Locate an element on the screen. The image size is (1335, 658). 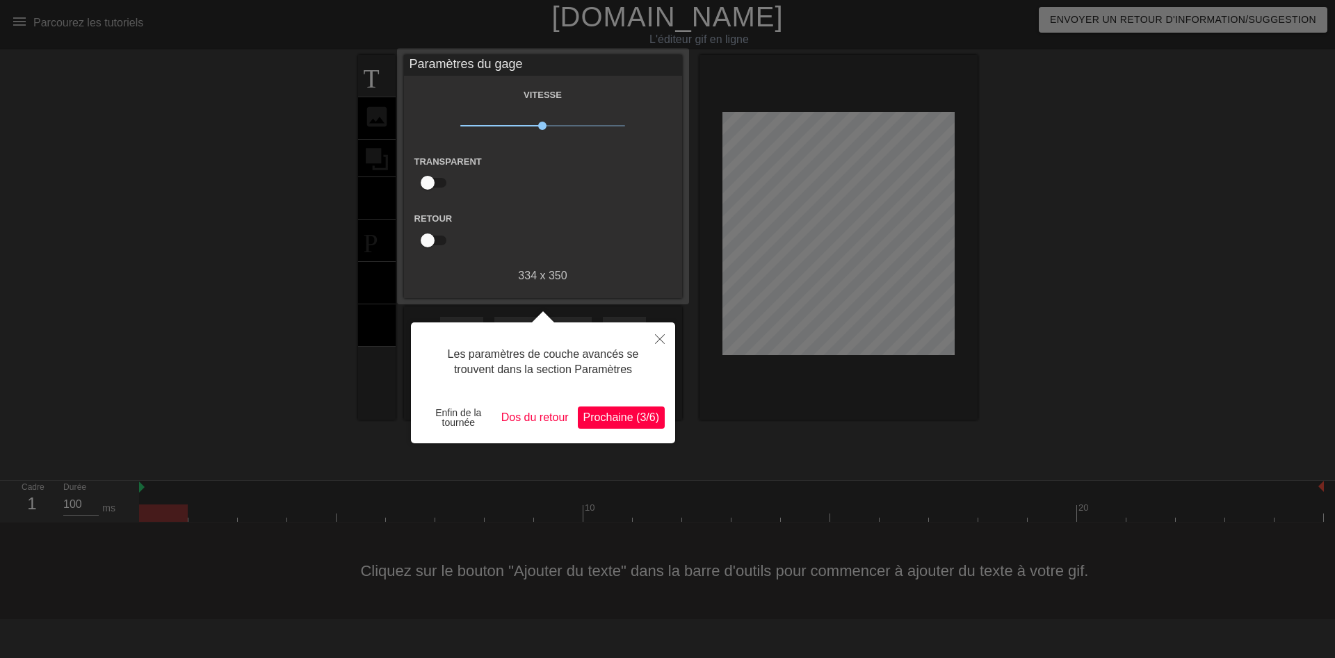
button: Enfin de la tournée is located at coordinates (458, 418).